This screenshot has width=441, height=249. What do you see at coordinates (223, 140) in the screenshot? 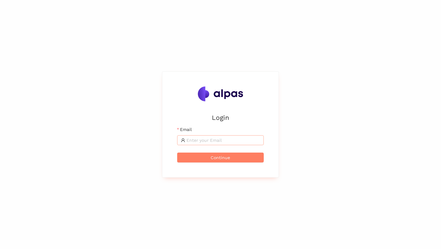
I see `input: Email` at bounding box center [223, 140].